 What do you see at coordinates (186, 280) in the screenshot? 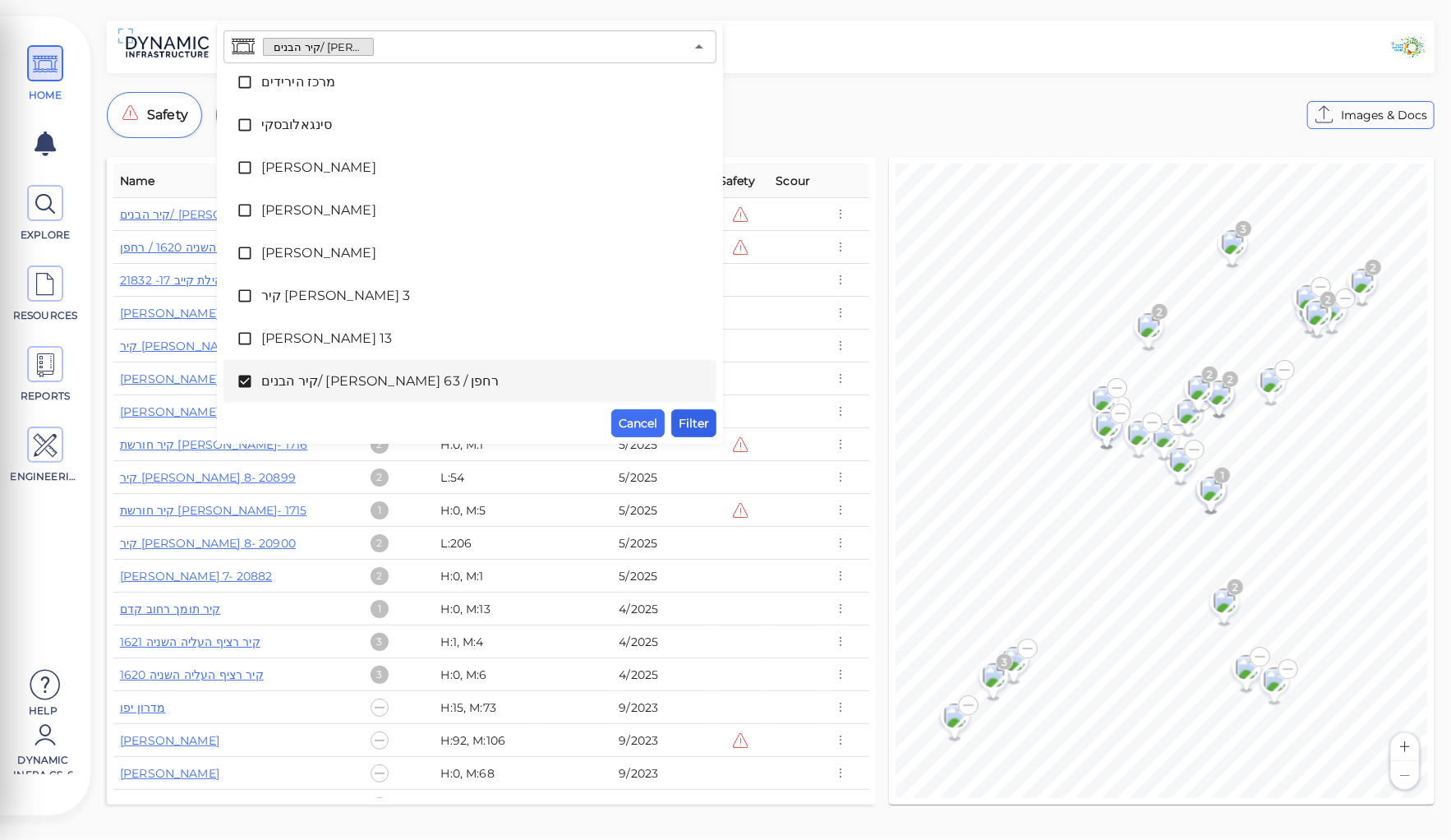
I see `a: קיר קהילת קייב 17- 21832` at bounding box center [186, 280].